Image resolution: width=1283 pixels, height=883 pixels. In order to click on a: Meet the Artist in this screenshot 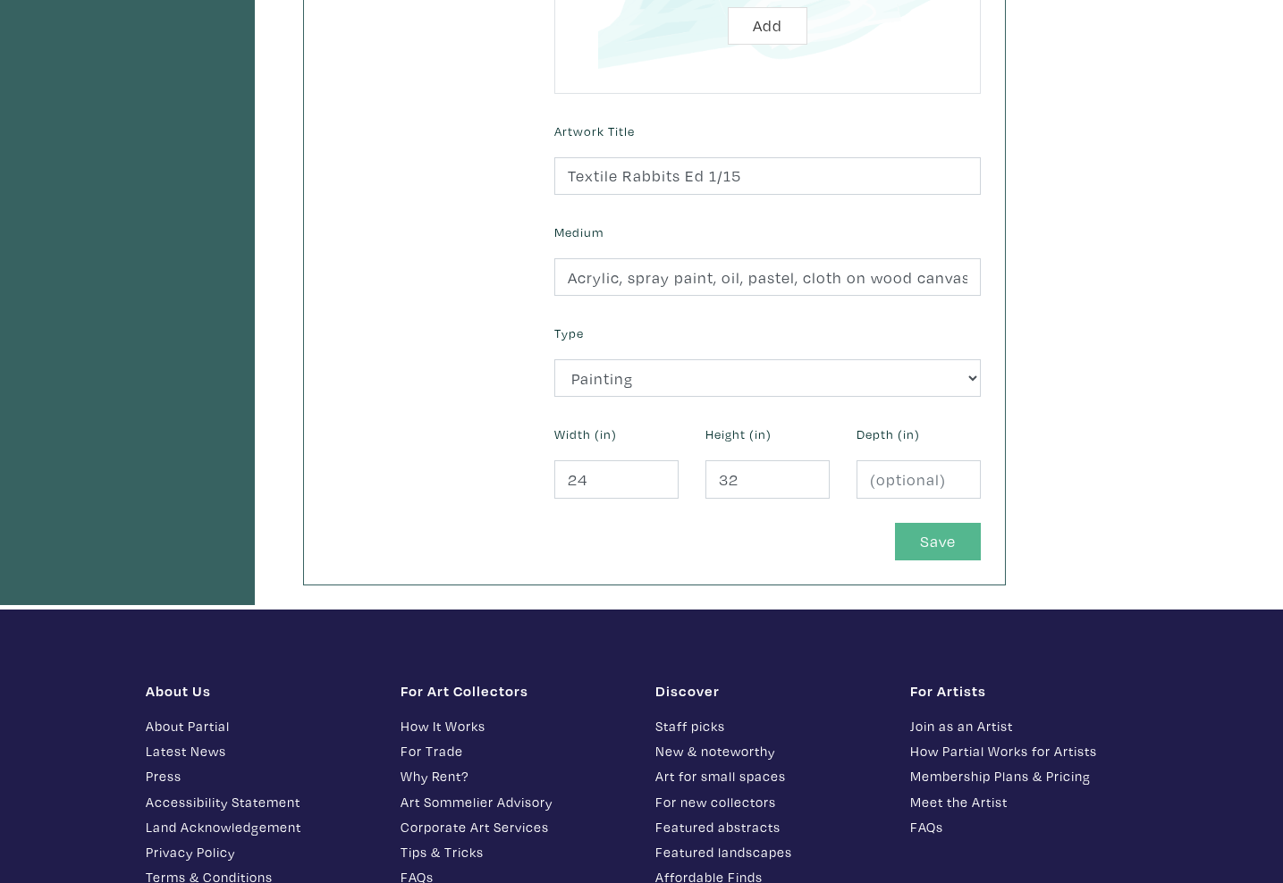, I will do `click(1024, 802)`.